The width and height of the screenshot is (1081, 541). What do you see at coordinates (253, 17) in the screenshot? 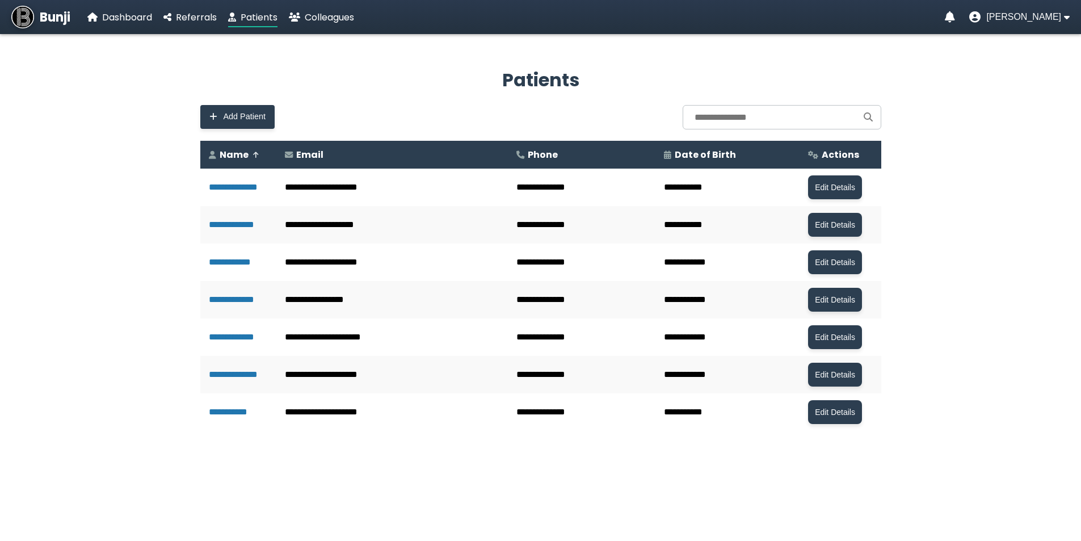
I see `a: Patients` at bounding box center [253, 17].